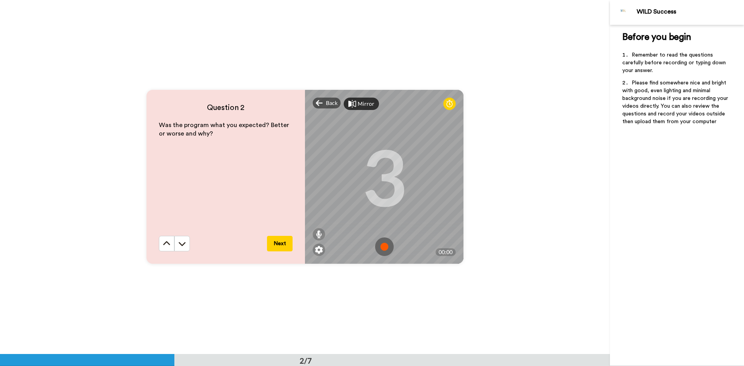 The image size is (744, 366). I want to click on div: 2/7, so click(306, 361).